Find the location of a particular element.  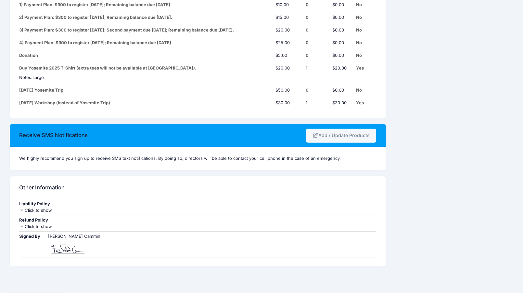

img: YNMJGSk2XLIAAAAASUVORK5CYII= is located at coordinates (68, 248).